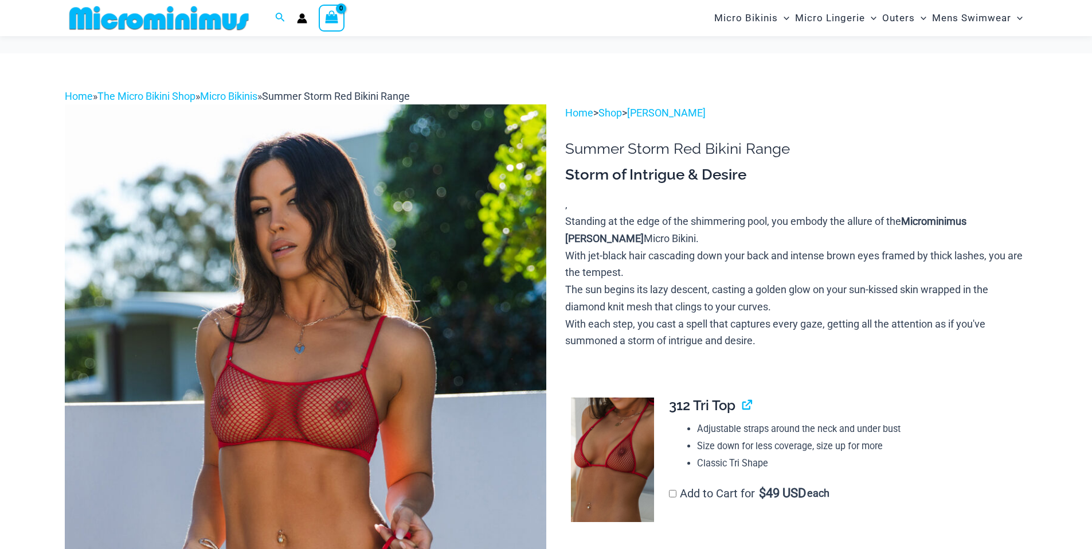 This screenshot has width=1092, height=549. What do you see at coordinates (749, 493) in the screenshot?
I see `label: Add to Cart for` at bounding box center [749, 493].